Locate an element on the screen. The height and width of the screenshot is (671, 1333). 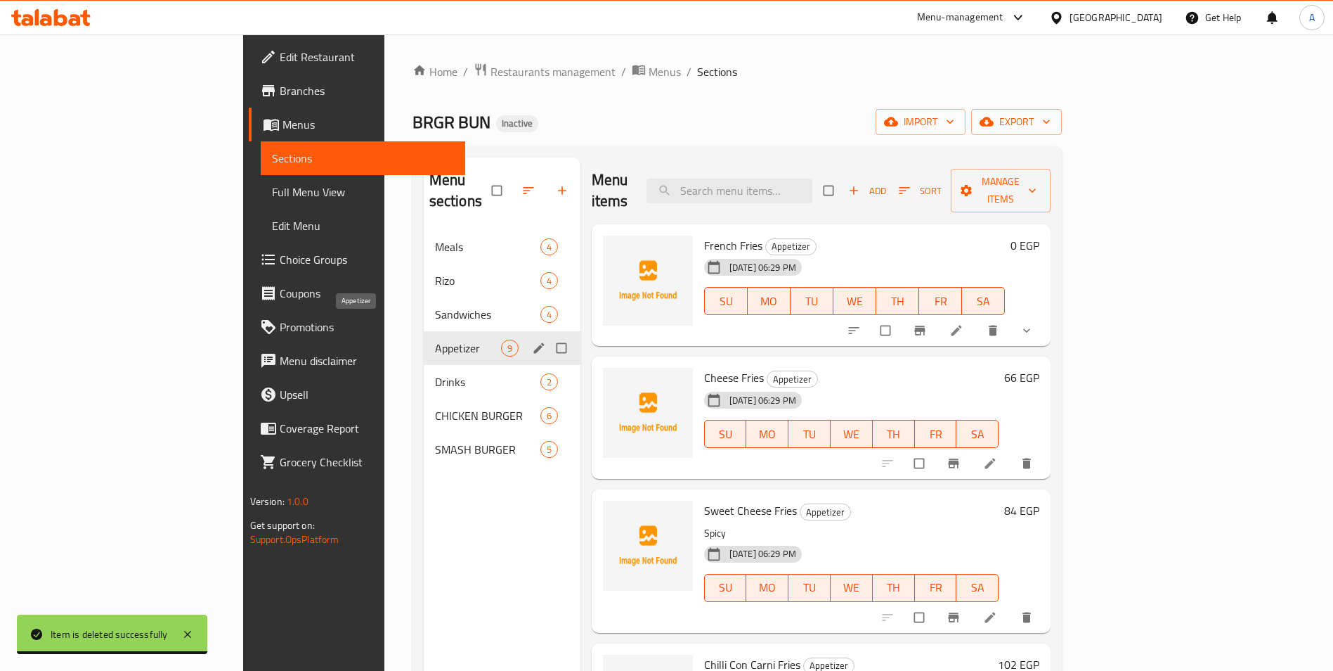
a: Coupons is located at coordinates (357, 293).